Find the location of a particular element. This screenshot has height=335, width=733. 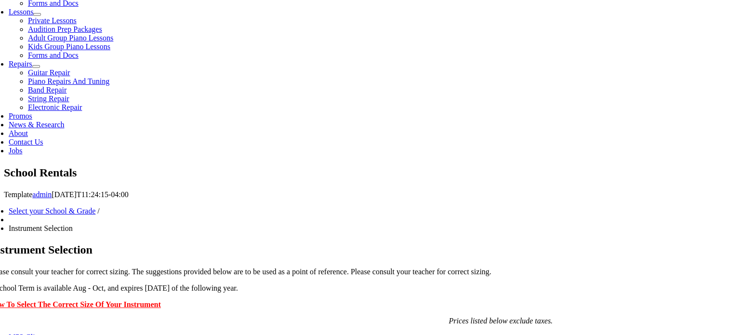

span: Contact Us is located at coordinates (26, 142).